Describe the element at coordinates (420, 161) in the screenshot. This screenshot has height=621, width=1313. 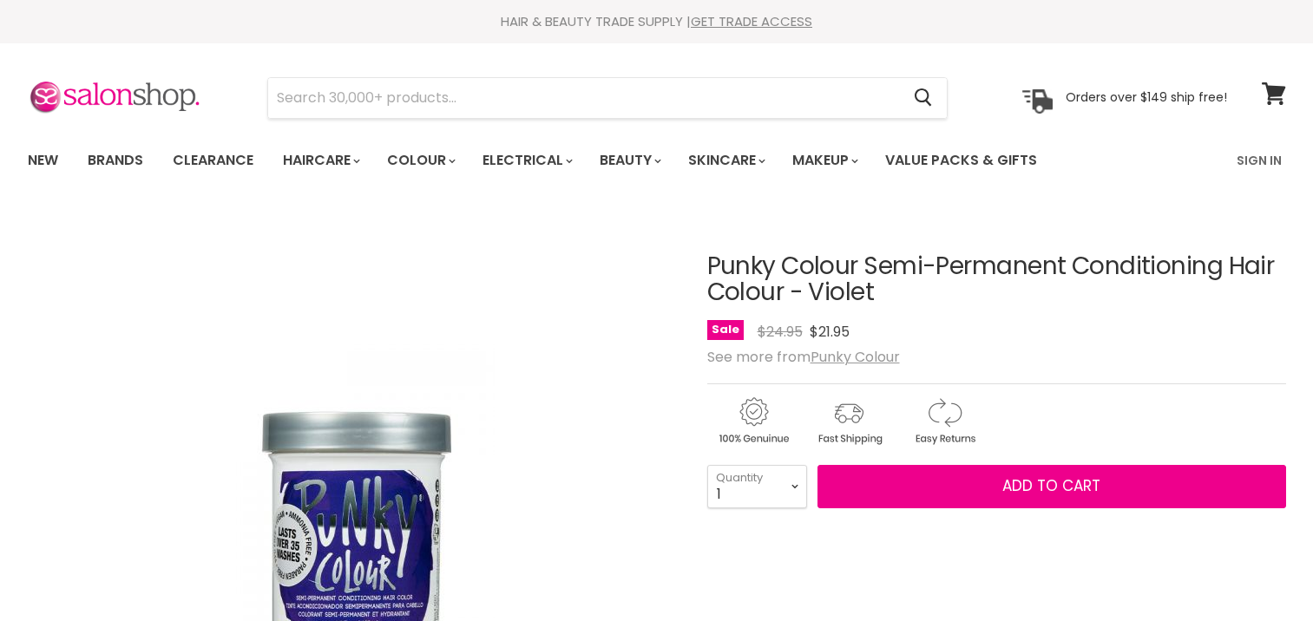
I see `a: Colour` at that location.